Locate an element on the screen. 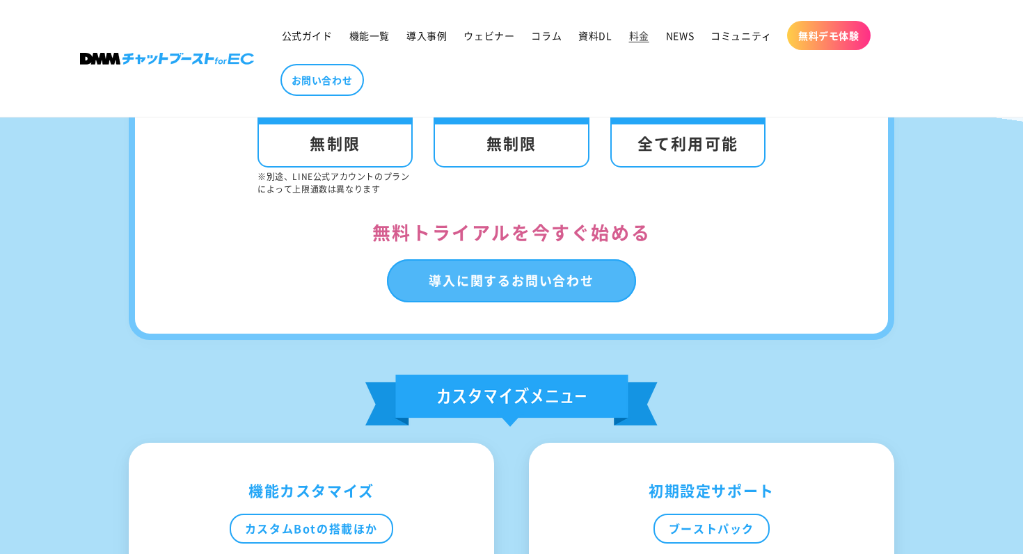  a: 導入に関するお問い合わせ is located at coordinates (511, 281).